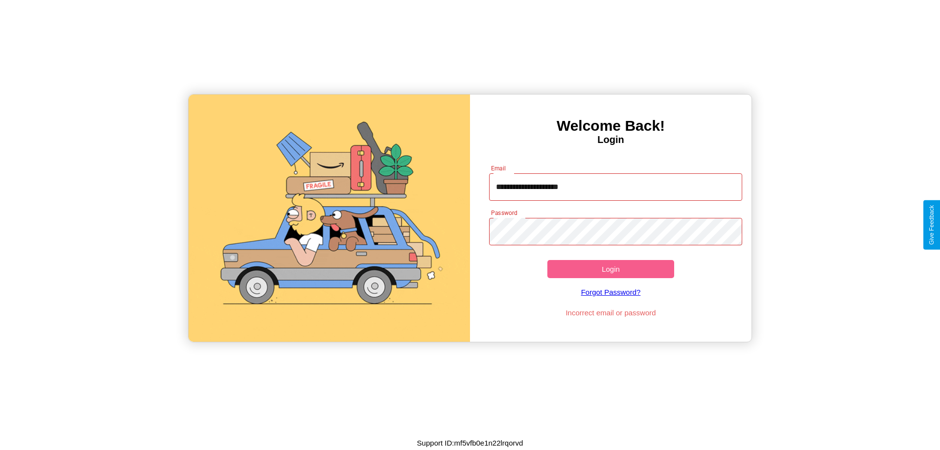 The image size is (940, 450). What do you see at coordinates (611, 269) in the screenshot?
I see `button: Login` at bounding box center [611, 269].